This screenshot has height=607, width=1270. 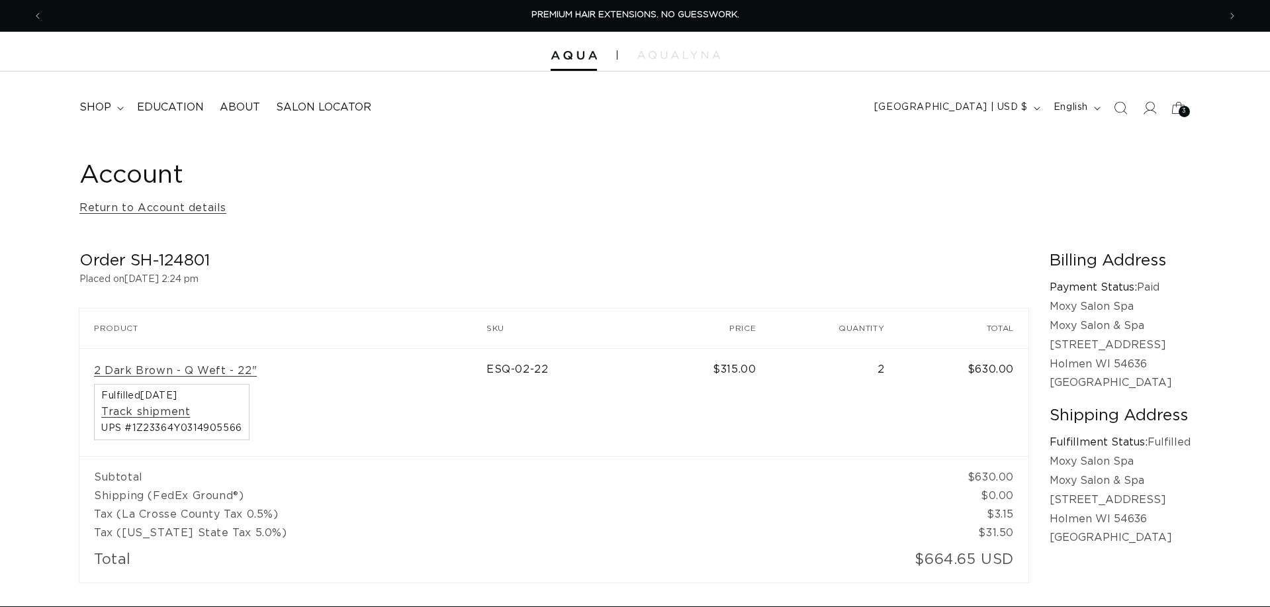 What do you see at coordinates (574, 56) in the screenshot?
I see `img: Aqua Hair Extensions` at bounding box center [574, 56].